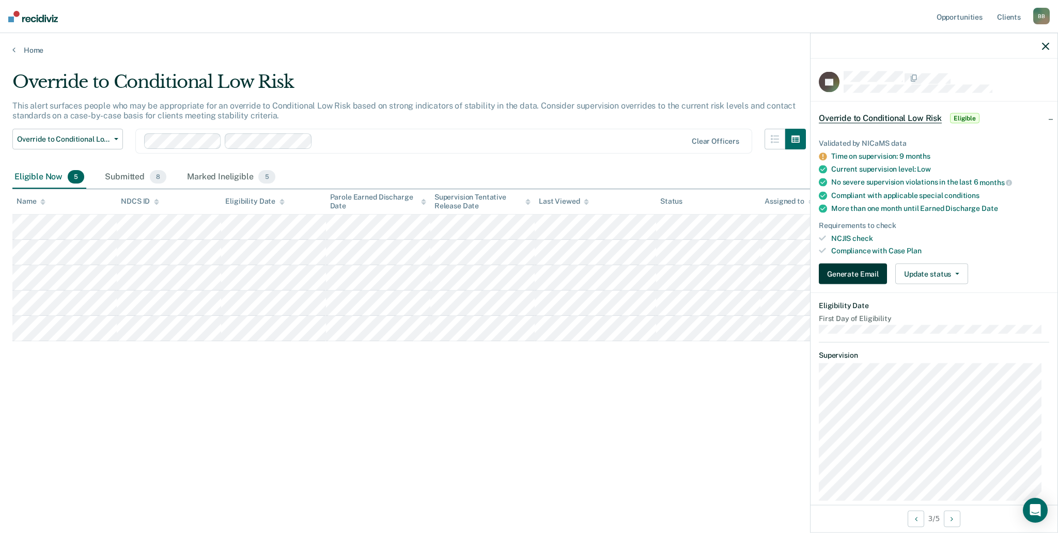  Describe the element at coordinates (934, 118) in the screenshot. I see `div: Override to Conditional Low RiskEligible` at that location.